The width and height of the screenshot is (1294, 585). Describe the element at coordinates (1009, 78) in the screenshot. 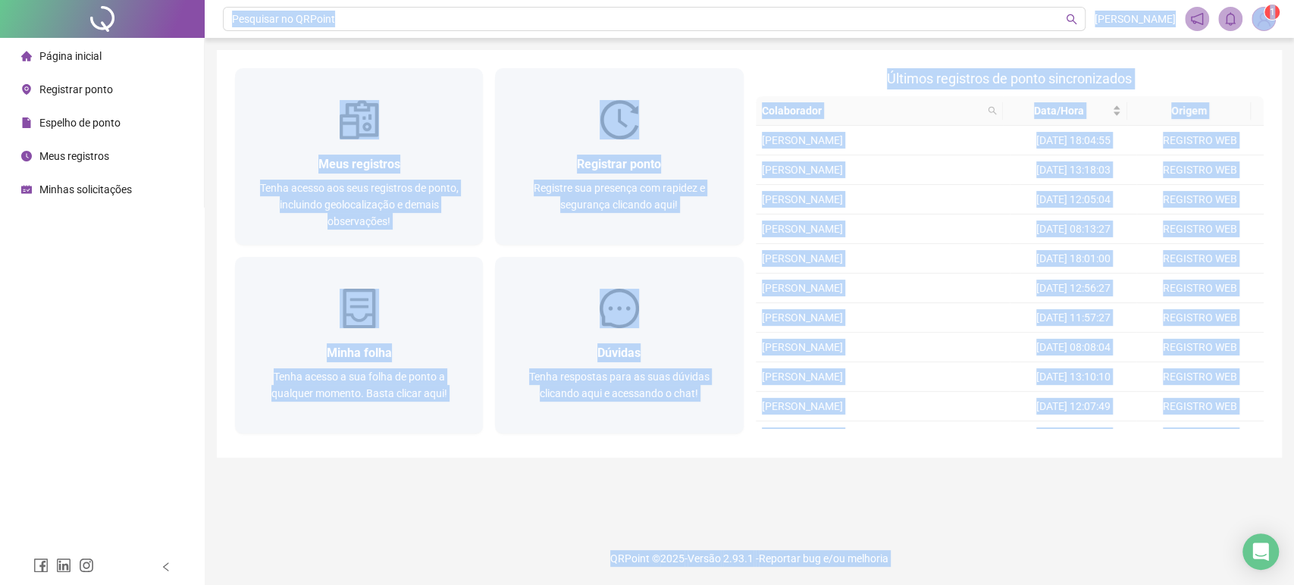

I see `span: Últimos registros de ponto sincronizados` at that location.